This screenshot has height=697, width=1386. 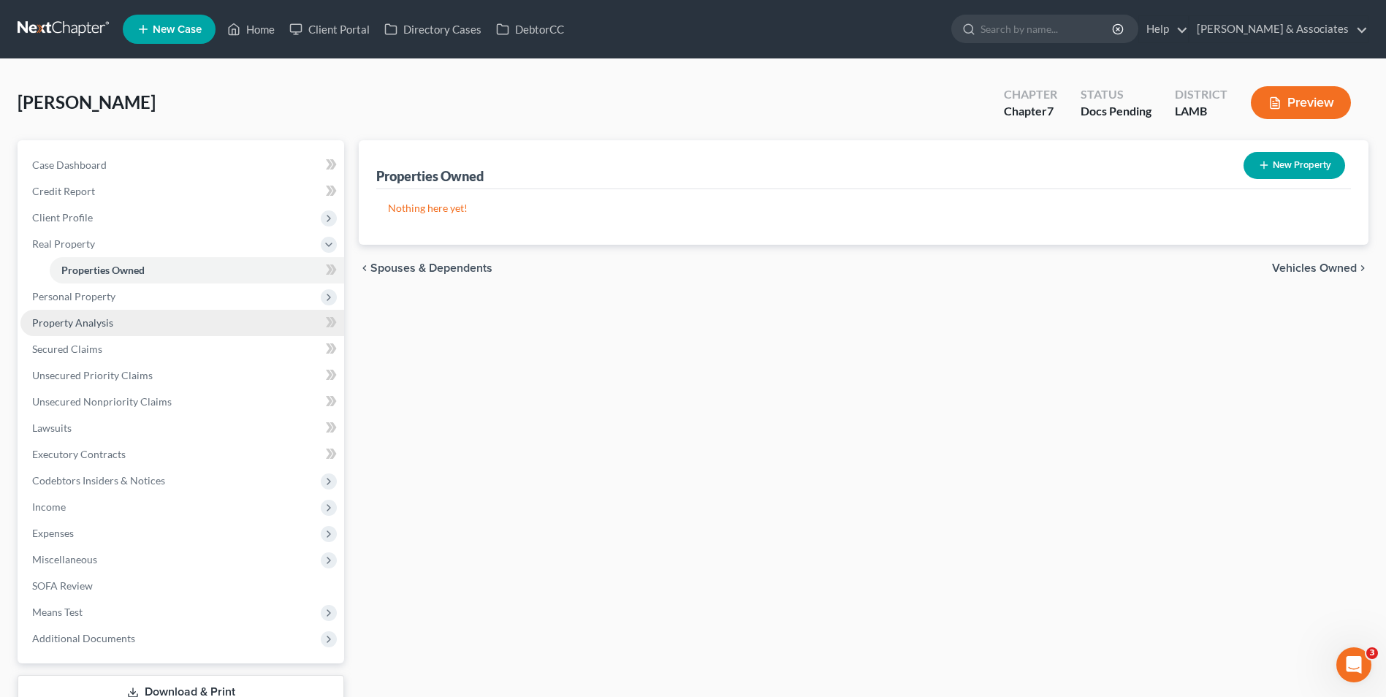 What do you see at coordinates (83, 638) in the screenshot?
I see `span: Additional Documents` at bounding box center [83, 638].